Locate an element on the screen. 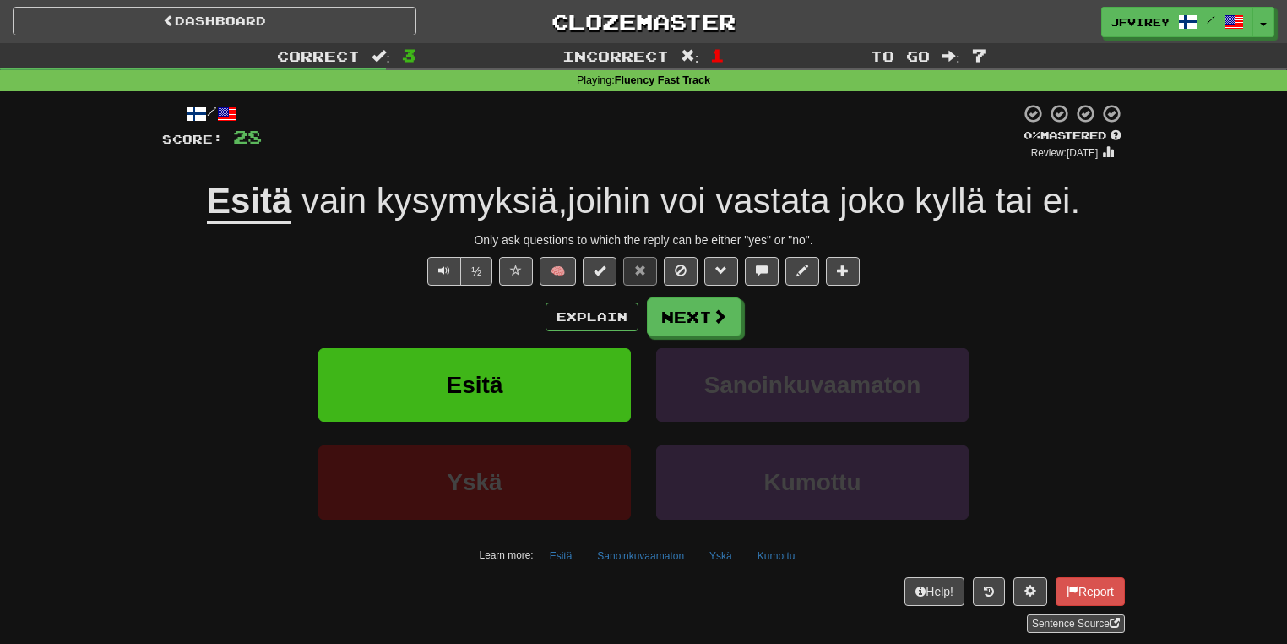  span: ei is located at coordinates (1057, 201).